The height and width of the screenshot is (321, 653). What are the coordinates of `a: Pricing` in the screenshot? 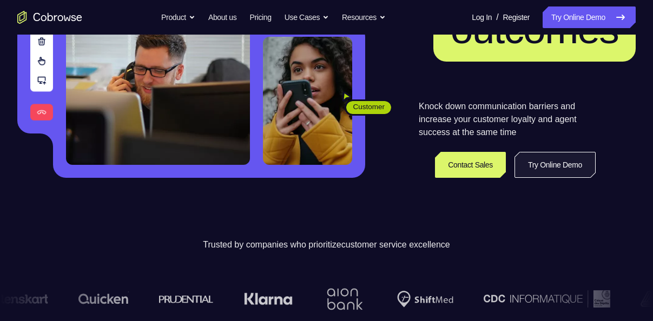 It's located at (260, 17).